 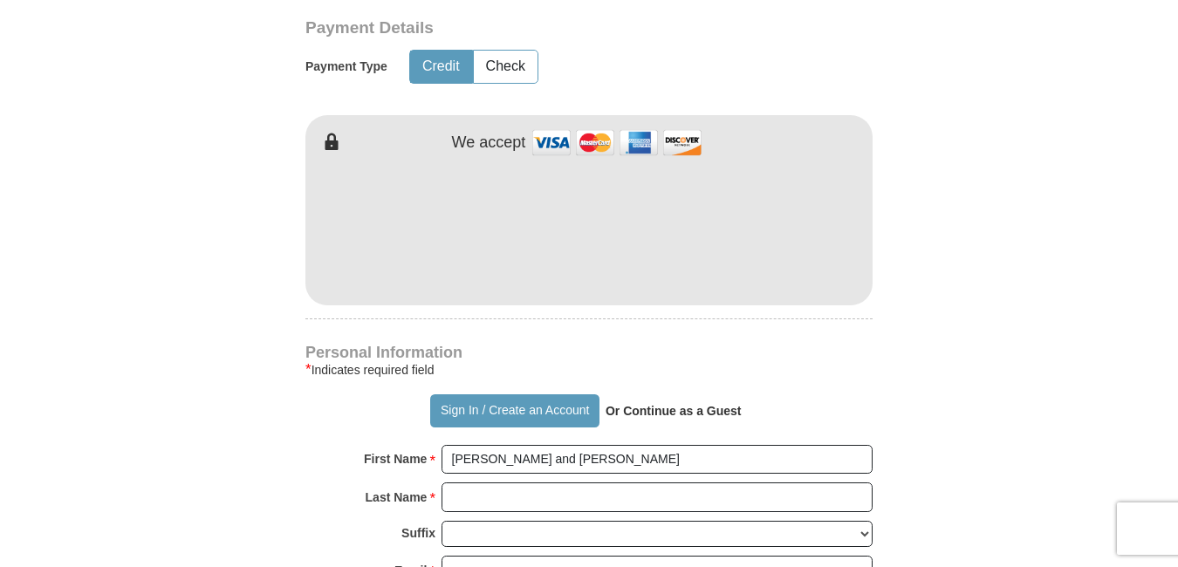 I want to click on button: Check, so click(x=505, y=66).